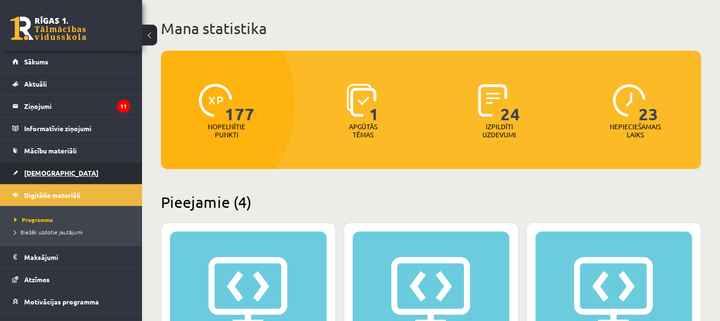  What do you see at coordinates (50, 150) in the screenshot?
I see `span: Mācību materiāli` at bounding box center [50, 150].